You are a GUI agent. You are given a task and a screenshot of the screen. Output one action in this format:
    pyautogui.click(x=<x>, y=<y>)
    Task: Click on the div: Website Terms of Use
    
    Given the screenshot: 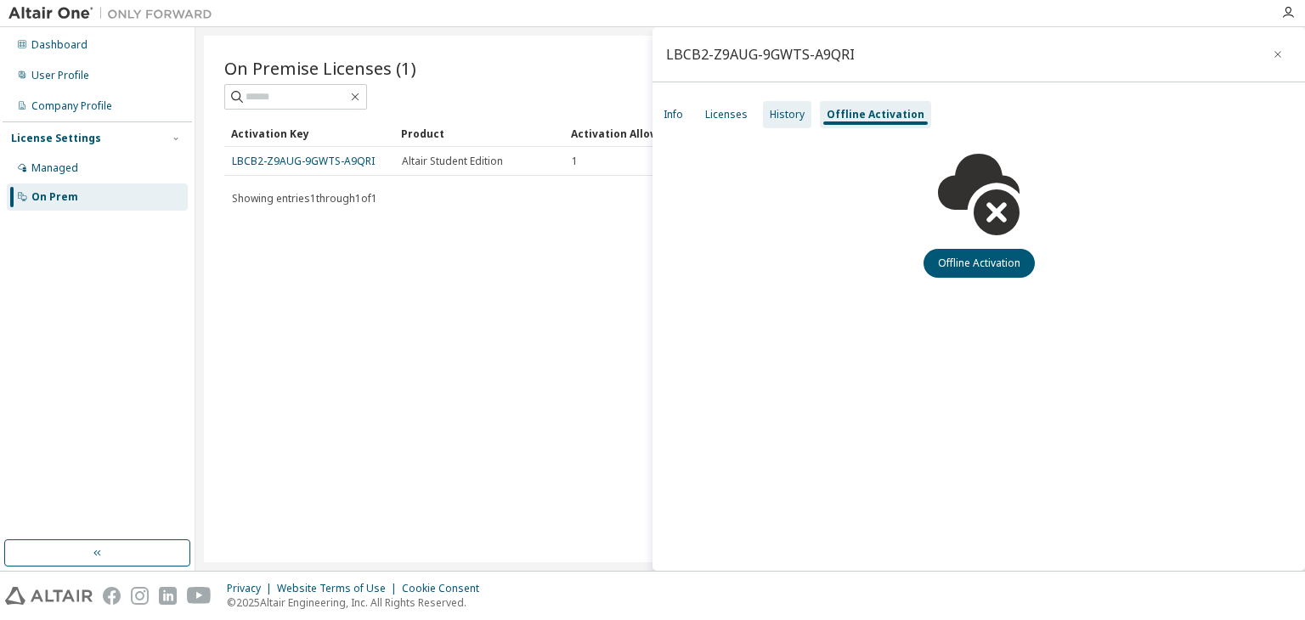 What is the action you would take?
    pyautogui.click(x=339, y=589)
    